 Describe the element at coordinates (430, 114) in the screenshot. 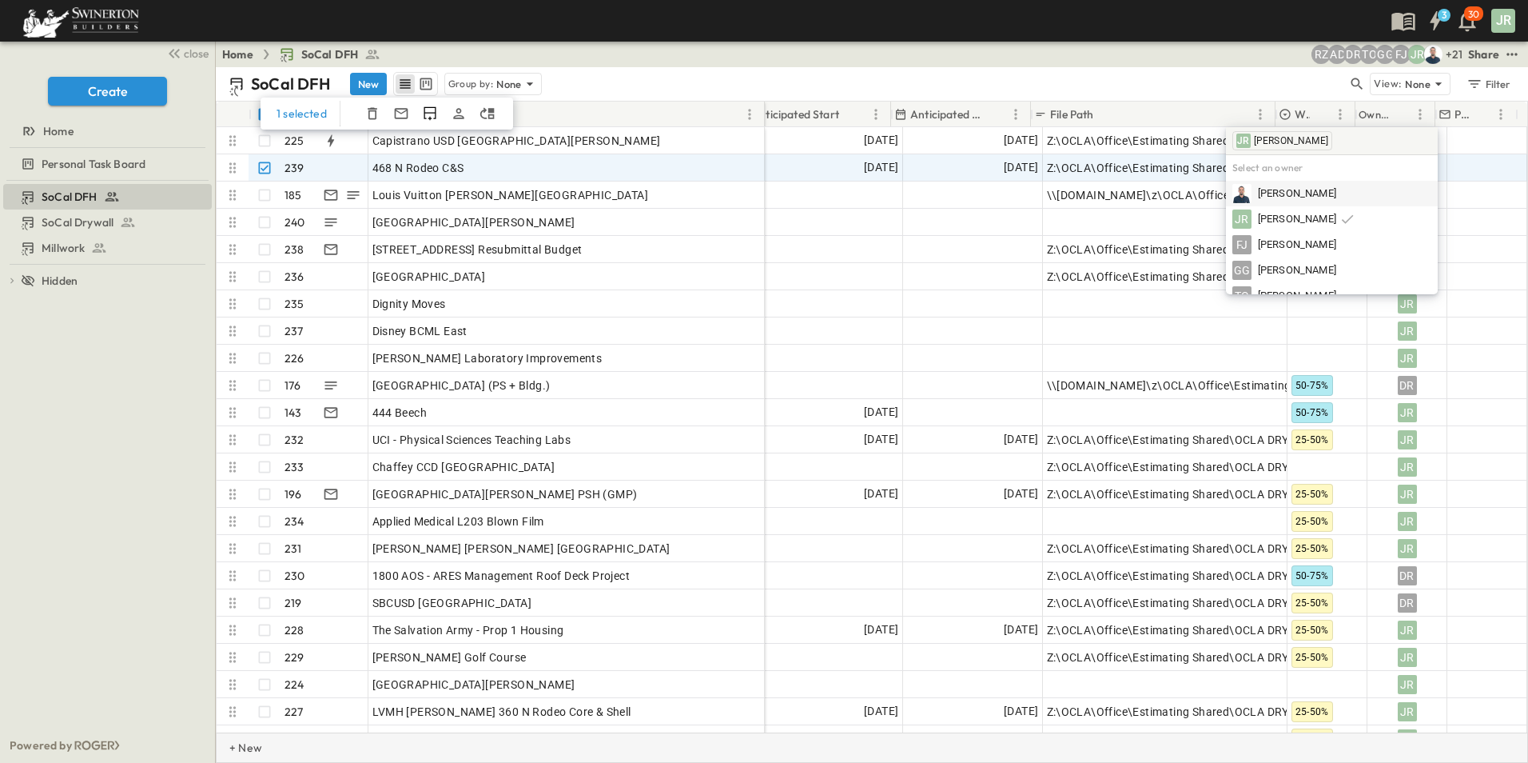

I see `button: Duplicate Row(s)` at that location.